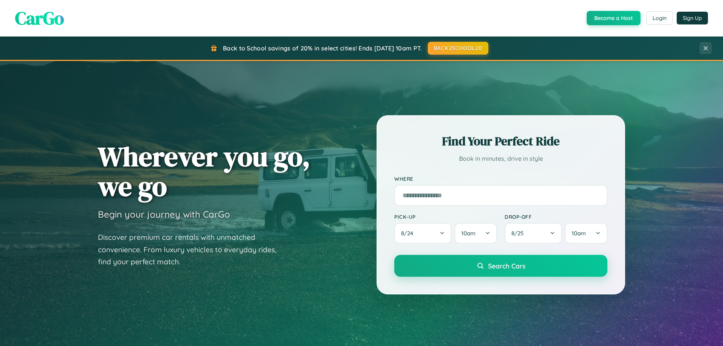  What do you see at coordinates (556, 217) in the screenshot?
I see `label: Drop-off` at bounding box center [556, 217].